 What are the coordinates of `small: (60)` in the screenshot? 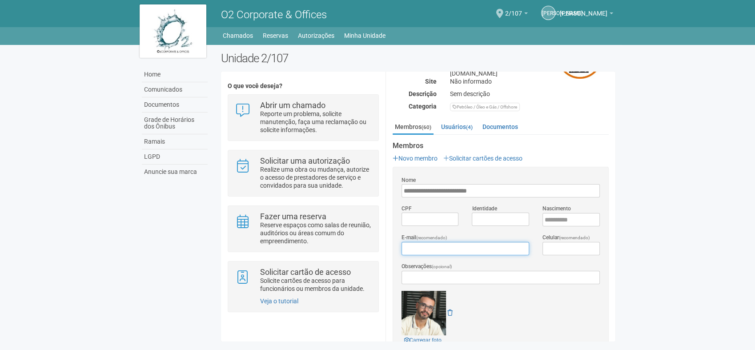 It's located at (426, 127).